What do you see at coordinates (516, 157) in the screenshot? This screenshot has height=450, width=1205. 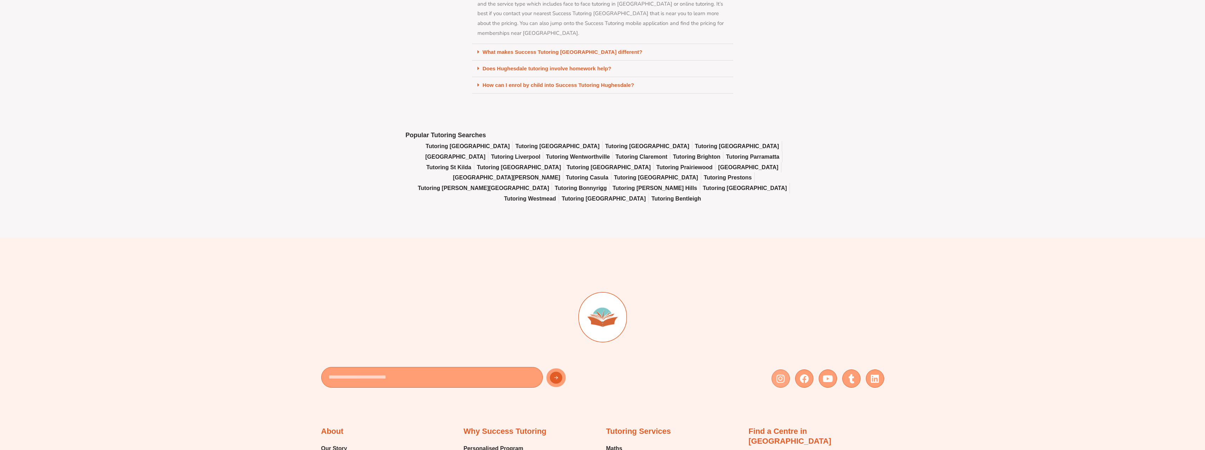 I see `a: Tutoring Liverpool` at bounding box center [516, 157].